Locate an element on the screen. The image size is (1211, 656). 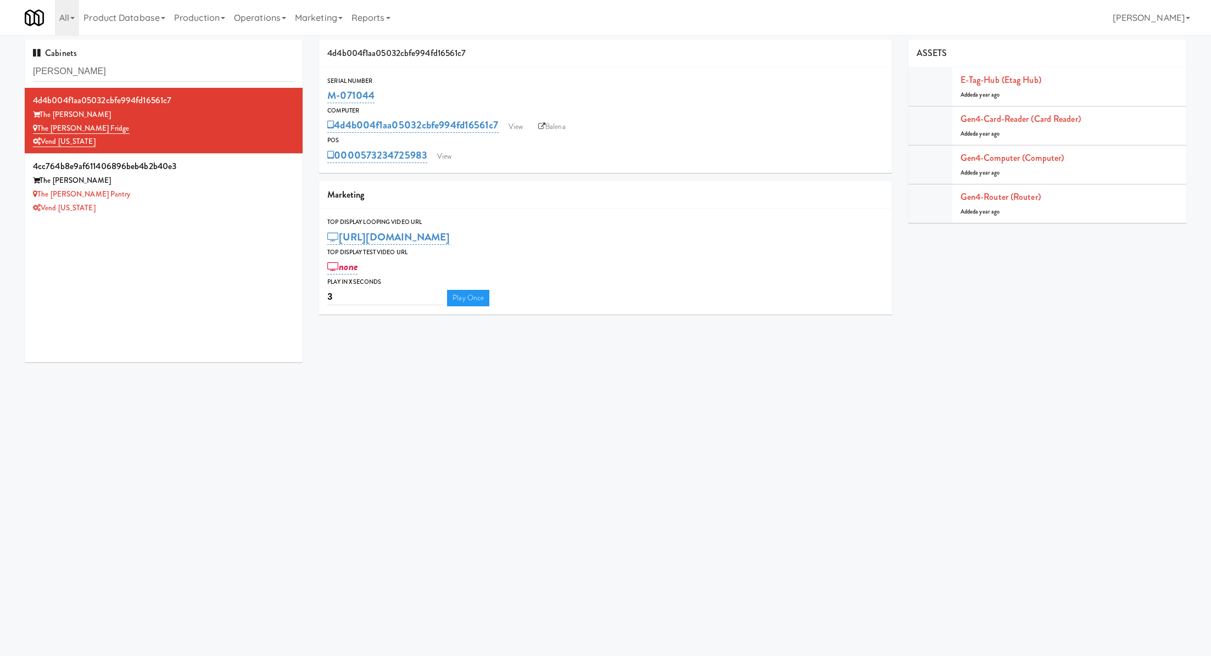
div: Computer is located at coordinates (605, 111).